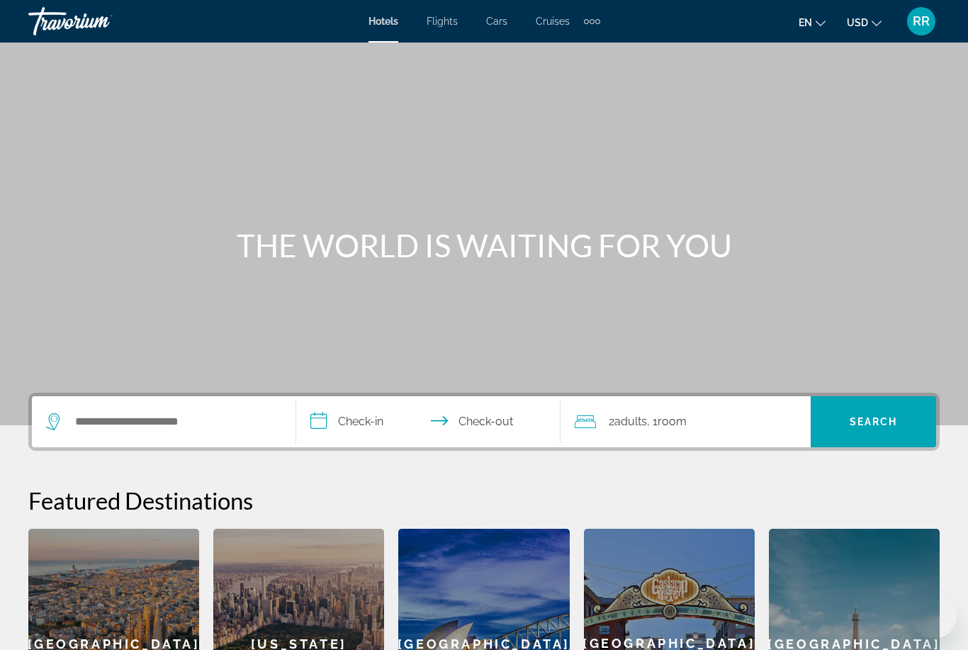 The width and height of the screenshot is (968, 650). Describe the element at coordinates (812, 22) in the screenshot. I see `button: Change language` at that location.